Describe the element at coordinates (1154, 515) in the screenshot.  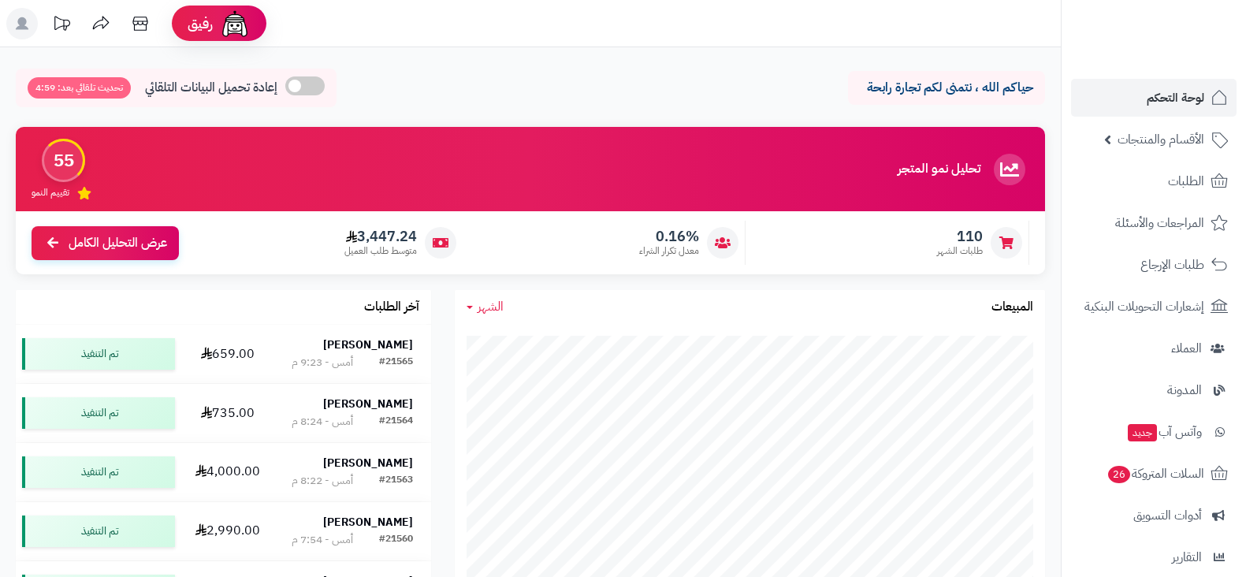
I see `a: أدوات التسويق` at that location.